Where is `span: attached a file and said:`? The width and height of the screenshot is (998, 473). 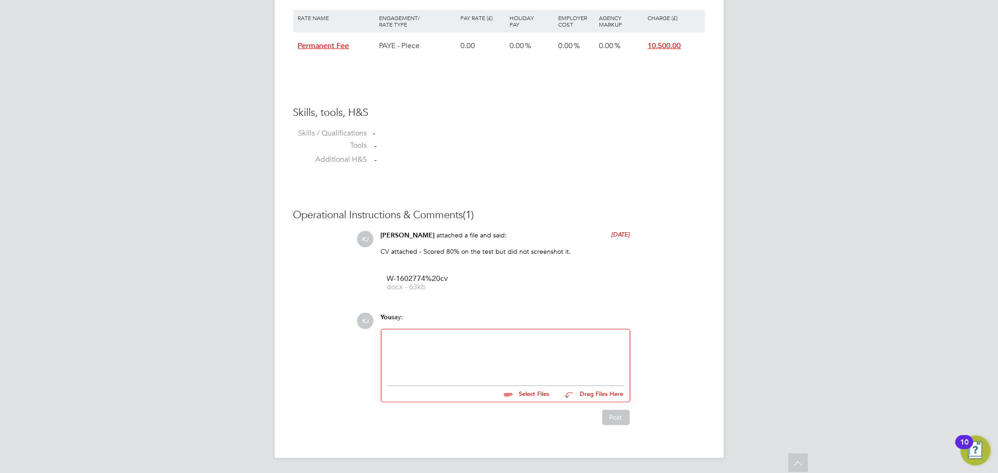
span: attached a file and said: is located at coordinates (472, 235).